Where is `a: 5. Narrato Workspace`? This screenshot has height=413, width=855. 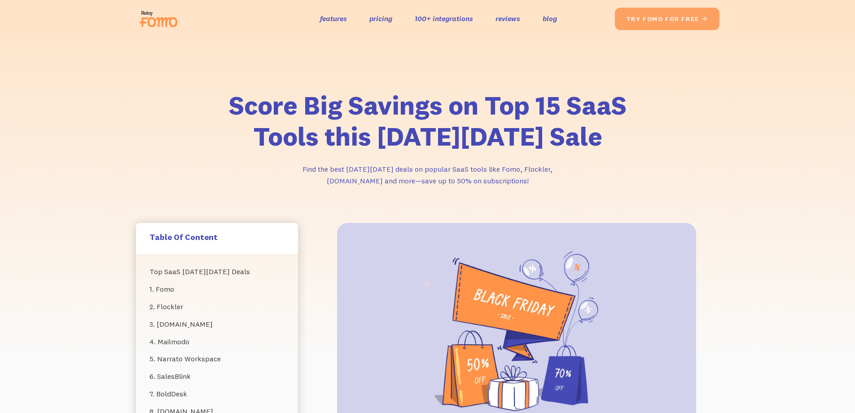
a: 5. Narrato Workspace is located at coordinates (217, 358).